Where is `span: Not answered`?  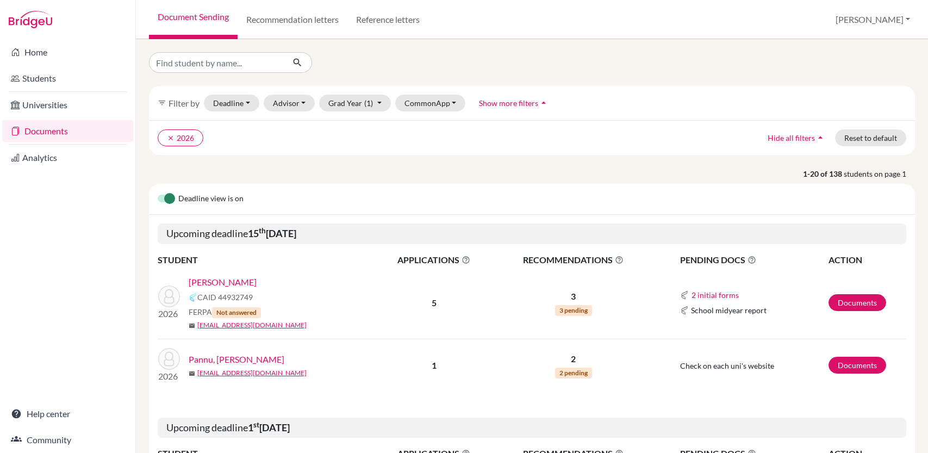 span: Not answered is located at coordinates (236, 313).